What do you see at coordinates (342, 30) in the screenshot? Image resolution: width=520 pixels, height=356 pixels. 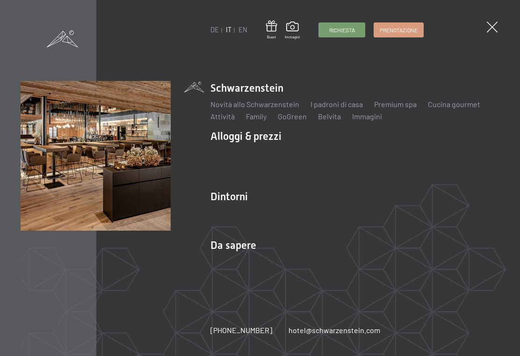 I see `a: Richiesta` at bounding box center [342, 30].